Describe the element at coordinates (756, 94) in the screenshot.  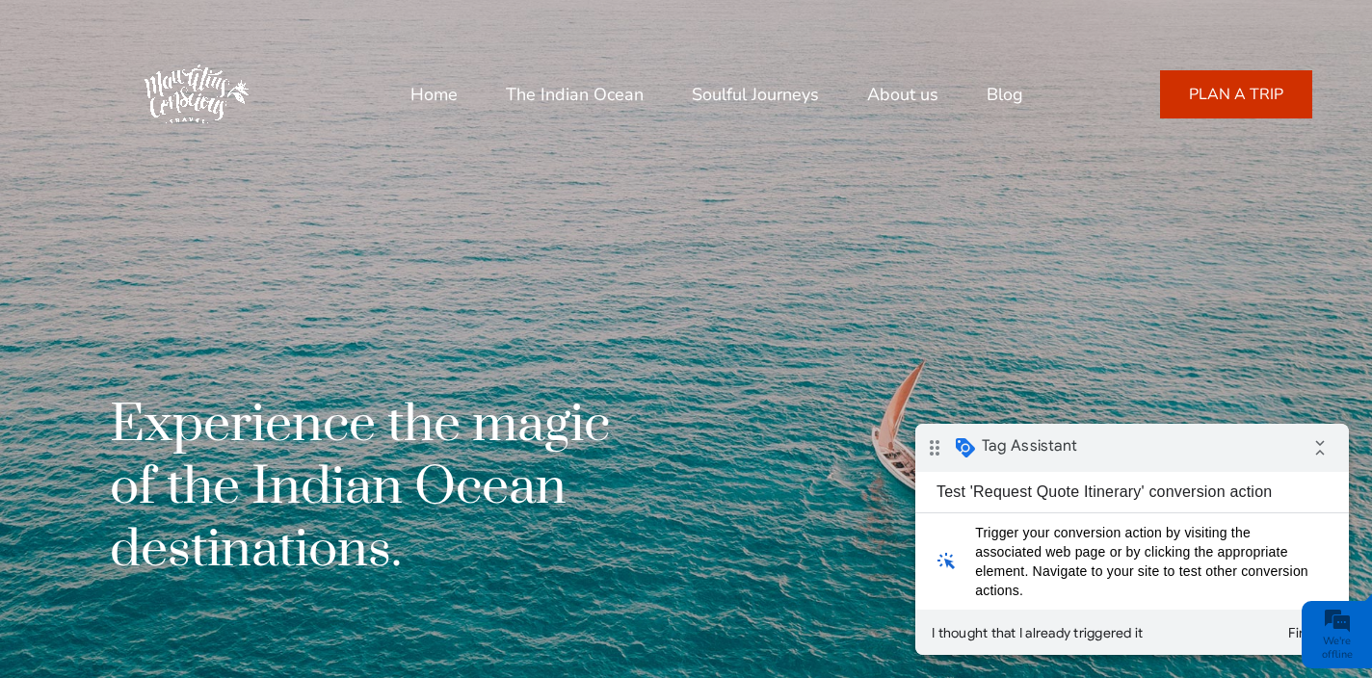
I see `a: Soulful Journeys` at that location.